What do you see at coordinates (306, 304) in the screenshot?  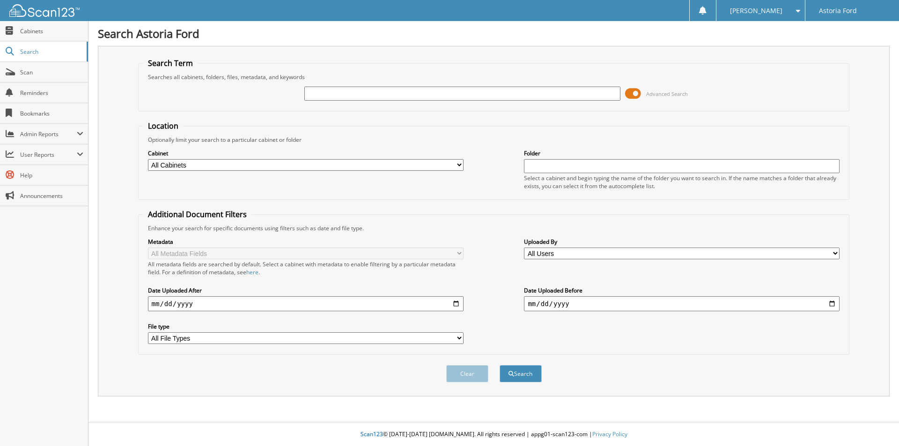 I see `input: start` at bounding box center [306, 304].